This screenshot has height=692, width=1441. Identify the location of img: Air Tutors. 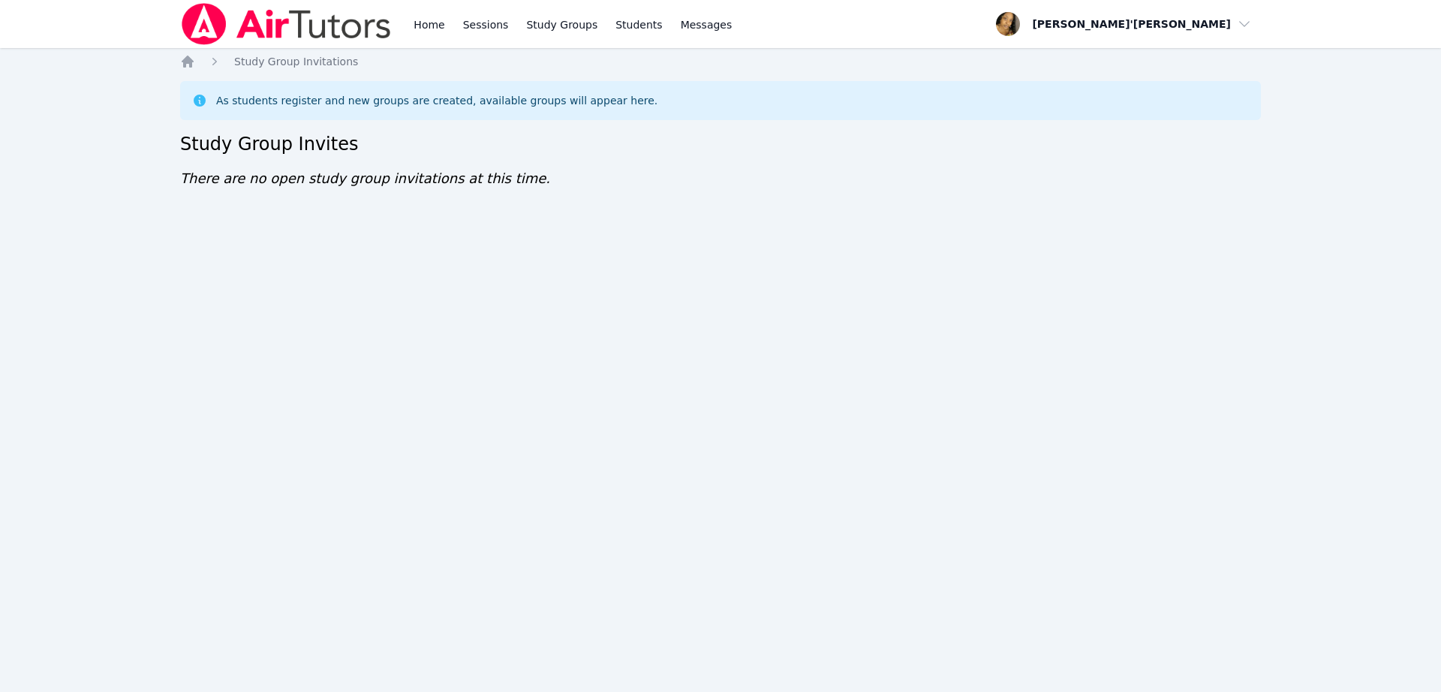
(286, 24).